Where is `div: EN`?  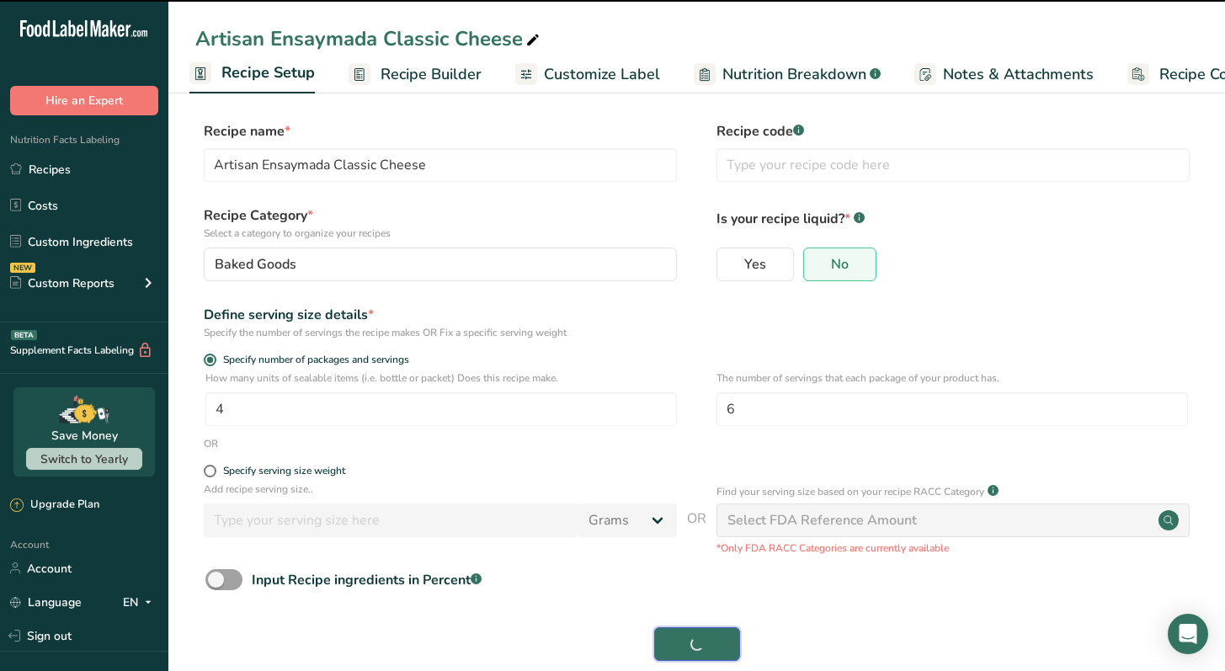
div: EN is located at coordinates (141, 602).